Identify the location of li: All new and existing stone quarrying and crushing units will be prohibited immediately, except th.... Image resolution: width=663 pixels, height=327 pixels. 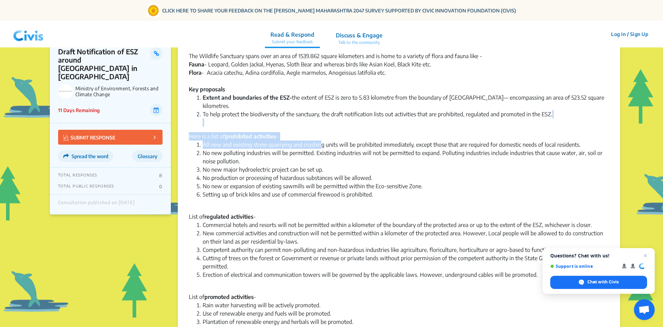
(406, 145).